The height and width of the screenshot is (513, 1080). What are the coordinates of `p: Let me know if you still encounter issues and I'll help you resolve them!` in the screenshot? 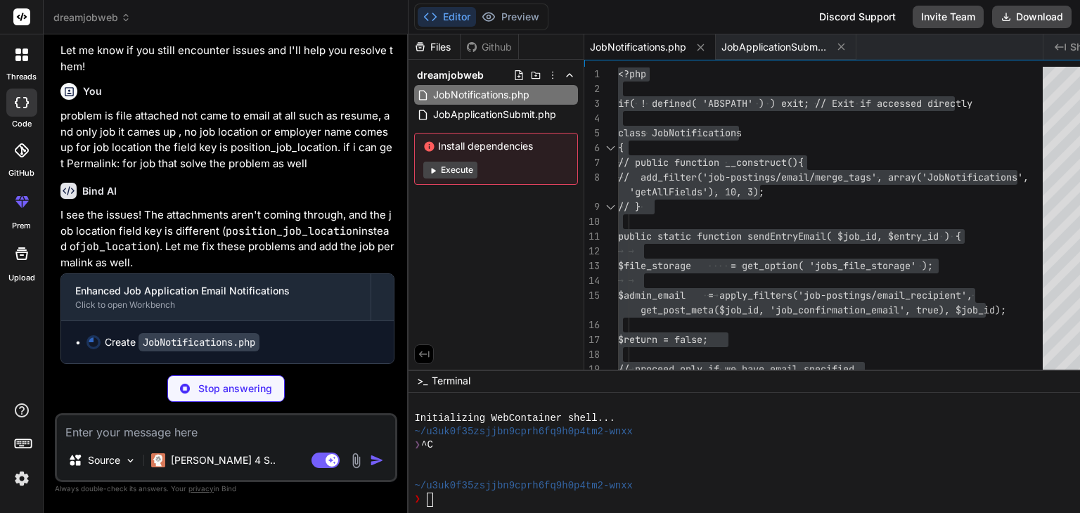 It's located at (227, 58).